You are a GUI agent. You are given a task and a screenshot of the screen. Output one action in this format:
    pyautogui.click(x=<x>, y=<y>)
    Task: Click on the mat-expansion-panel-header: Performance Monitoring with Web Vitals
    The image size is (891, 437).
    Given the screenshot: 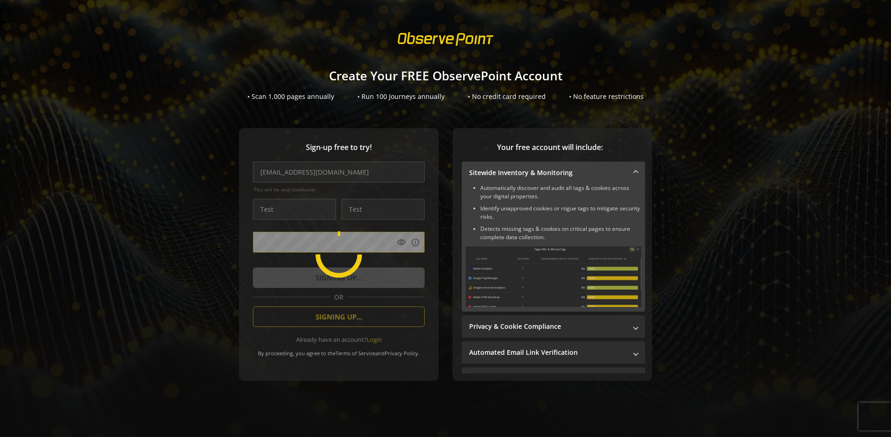 What is the action you would take?
    pyautogui.click(x=553, y=378)
    